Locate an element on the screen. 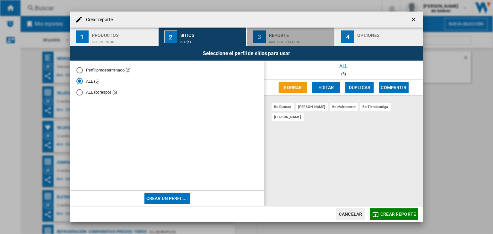 This screenshot has height=234, width=493. button: 3 Reporte Matriz de precios is located at coordinates (291, 37).